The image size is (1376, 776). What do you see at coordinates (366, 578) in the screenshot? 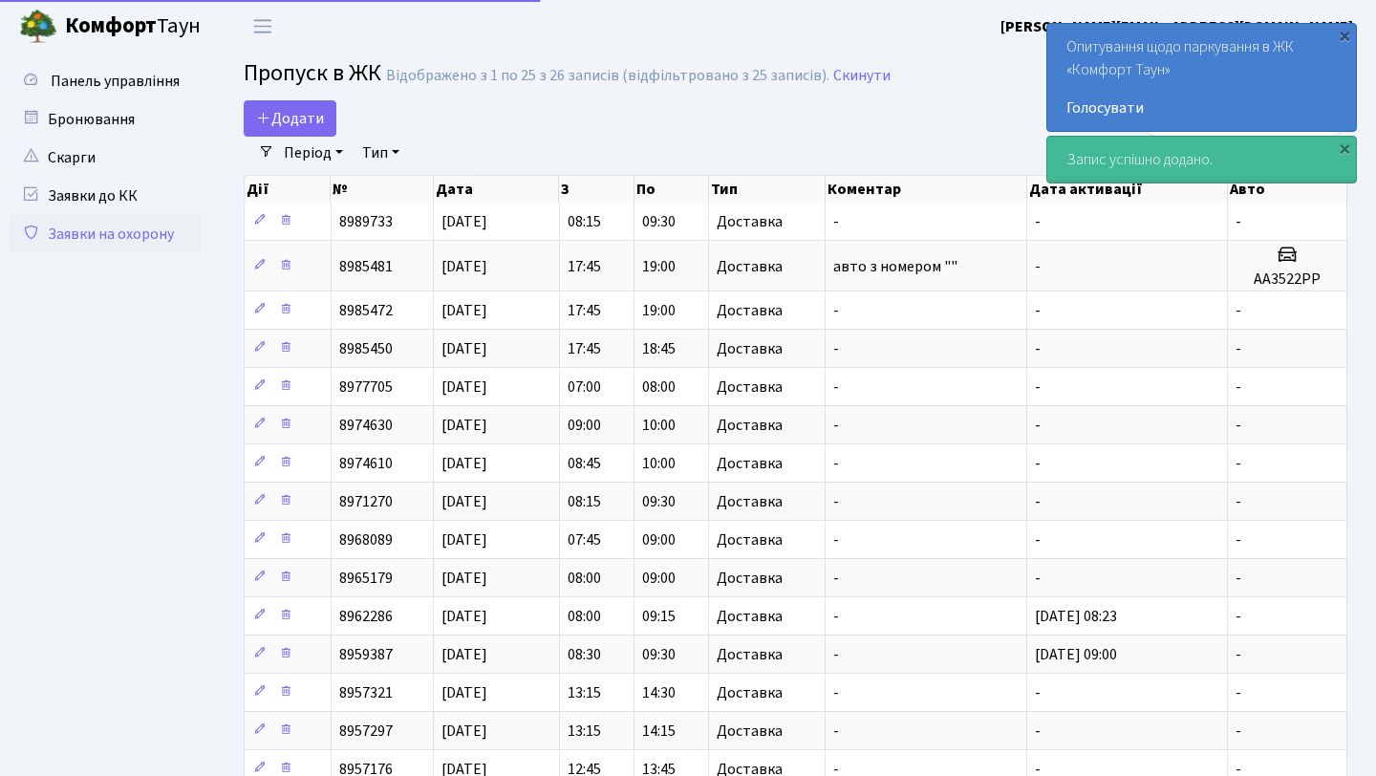
I see `span: 8965179` at bounding box center [366, 578].